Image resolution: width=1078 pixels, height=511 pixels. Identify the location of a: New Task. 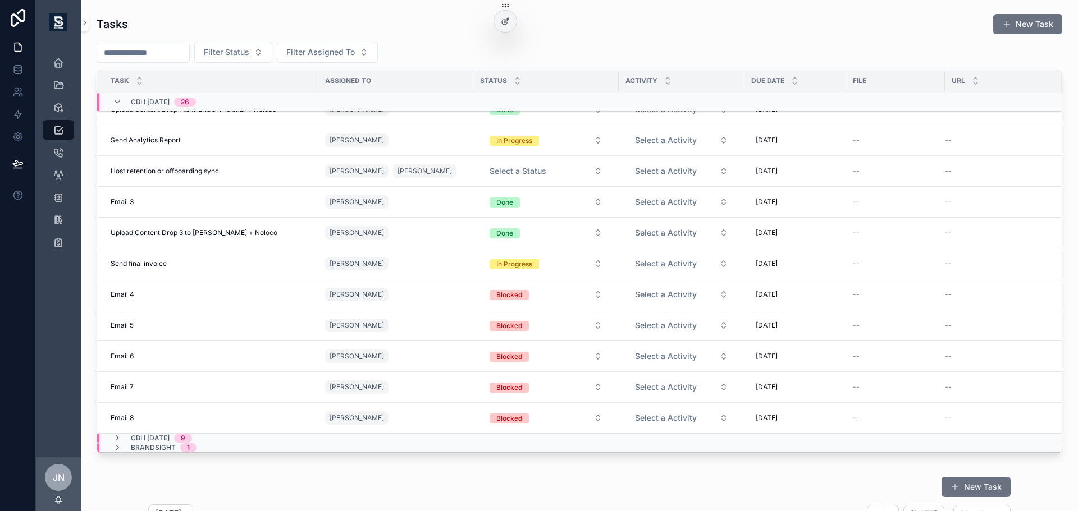
(975, 487).